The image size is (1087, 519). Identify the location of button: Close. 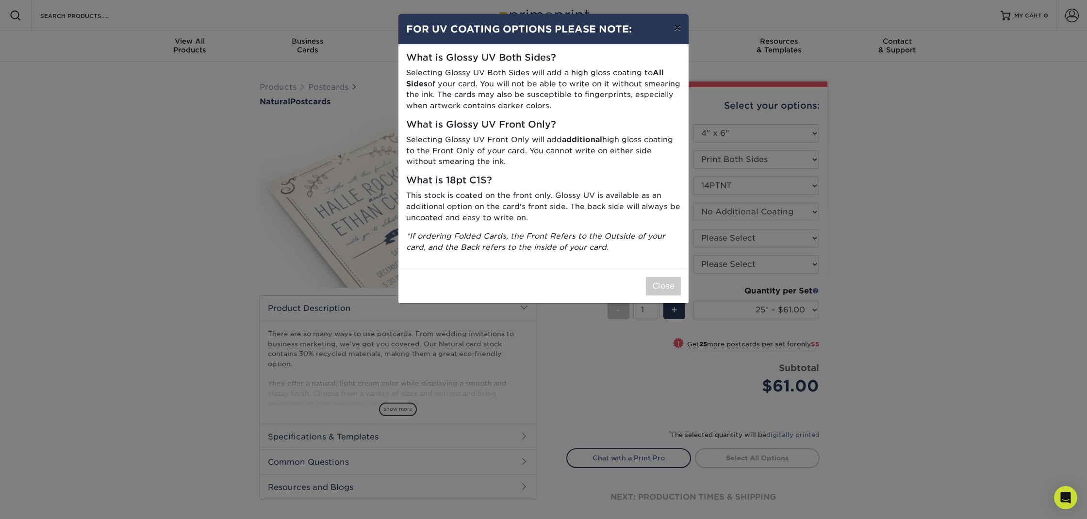
(663, 286).